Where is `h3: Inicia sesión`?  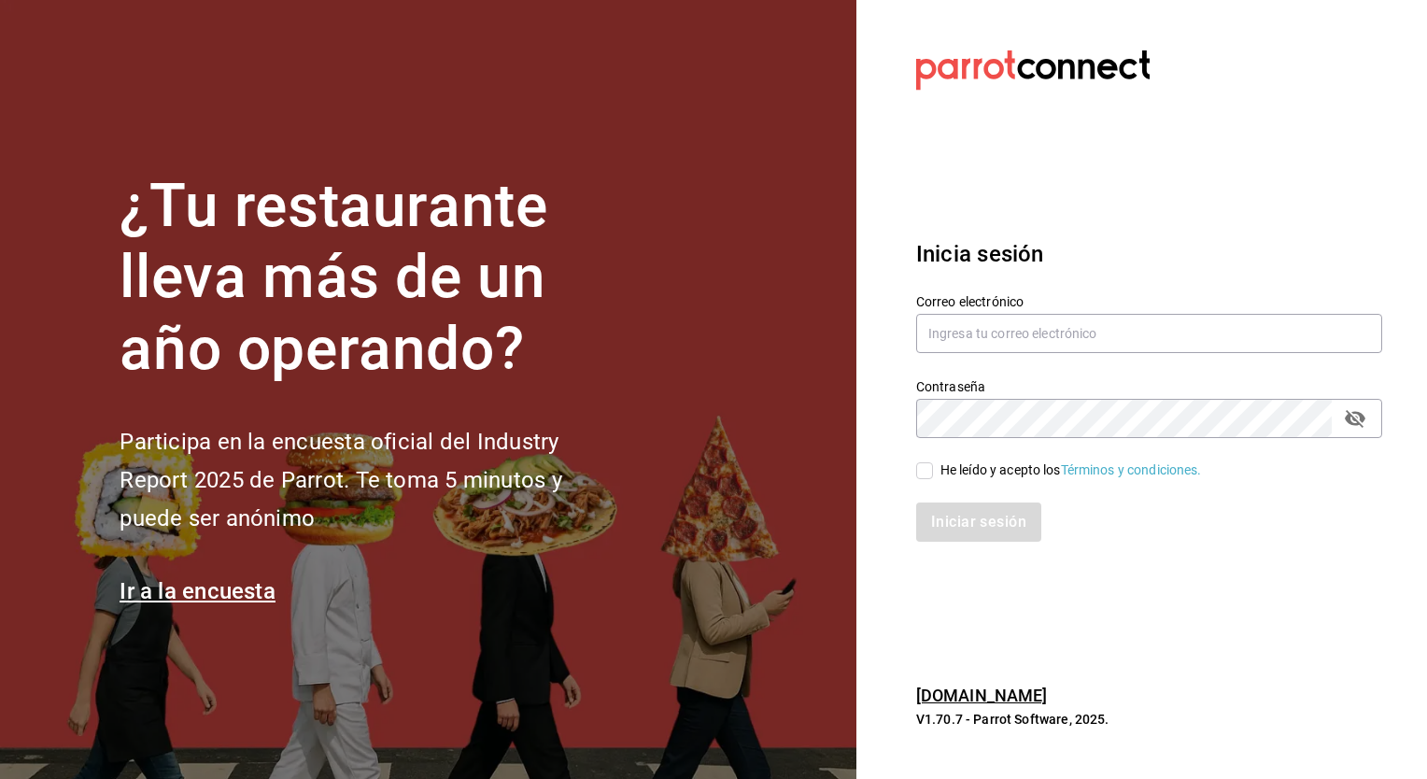
h3: Inicia sesión is located at coordinates (1149, 254).